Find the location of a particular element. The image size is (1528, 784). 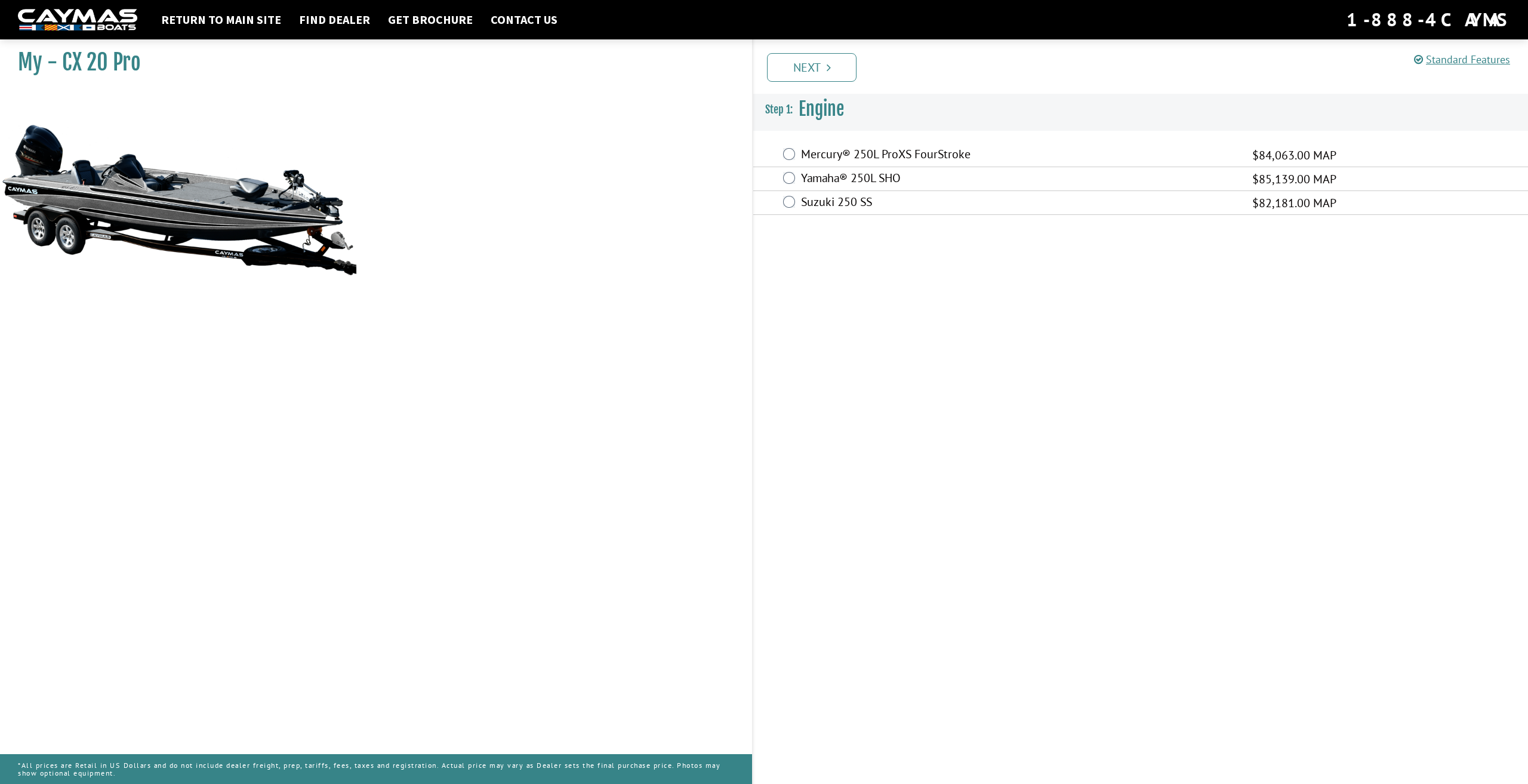

img: white-logo-c9c8dbefe5ff5ceceb0f0178aa75bf4bb51f6bca0971e226c86eb53dfe498488.png is located at coordinates (78, 20).